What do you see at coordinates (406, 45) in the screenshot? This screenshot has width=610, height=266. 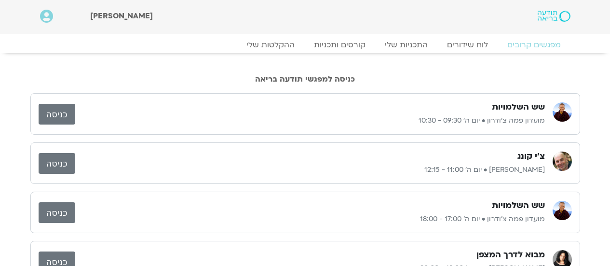 I see `a: התכניות שלי` at bounding box center [406, 45].